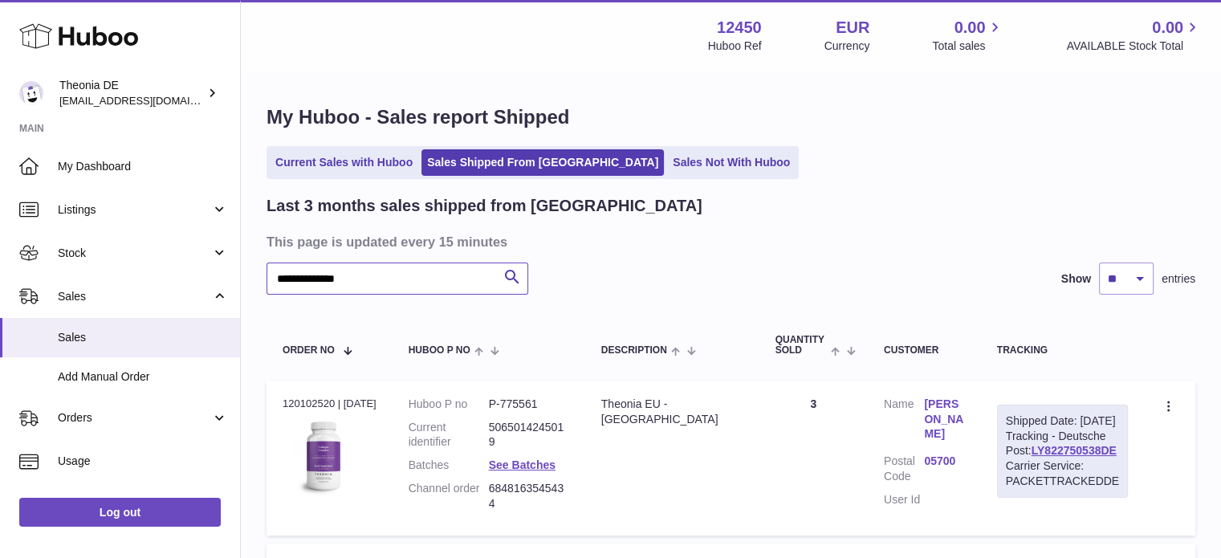 This screenshot has width=1221, height=558. I want to click on strong: 12450, so click(739, 27).